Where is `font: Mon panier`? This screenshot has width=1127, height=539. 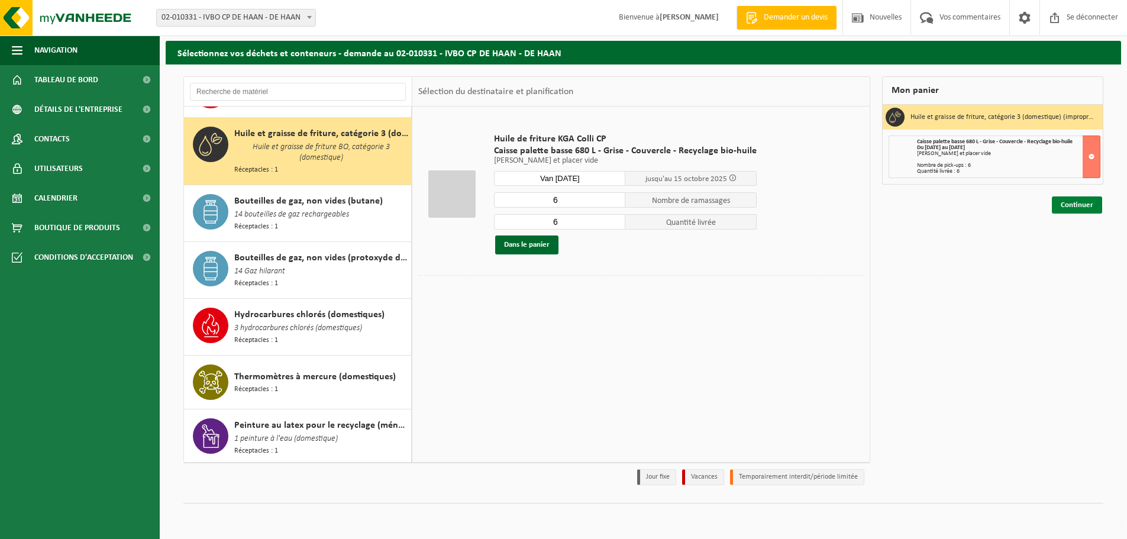
font: Mon panier is located at coordinates (915, 91).